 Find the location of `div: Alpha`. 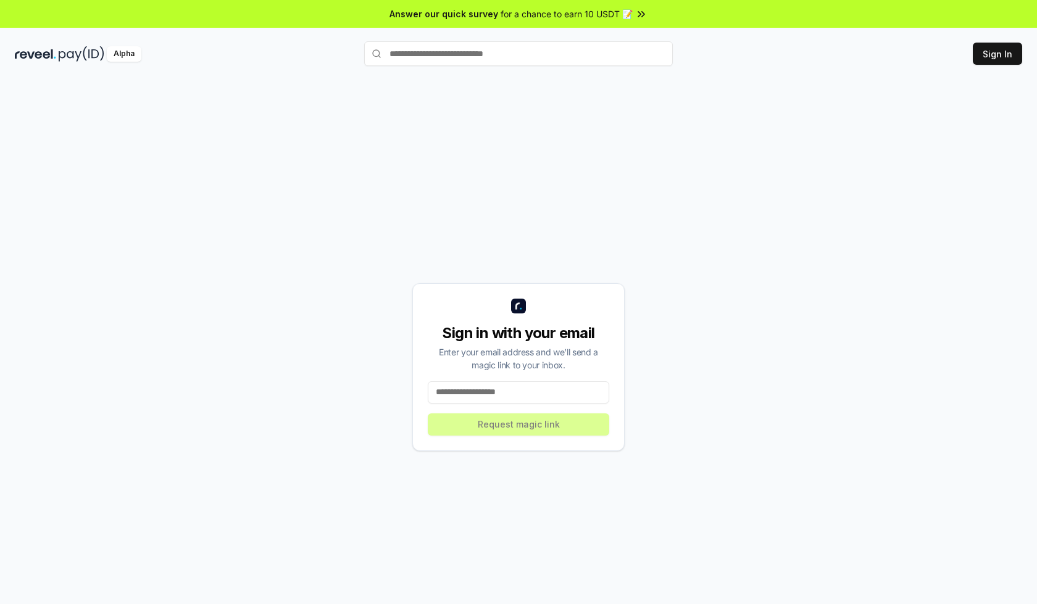

div: Alpha is located at coordinates (124, 54).